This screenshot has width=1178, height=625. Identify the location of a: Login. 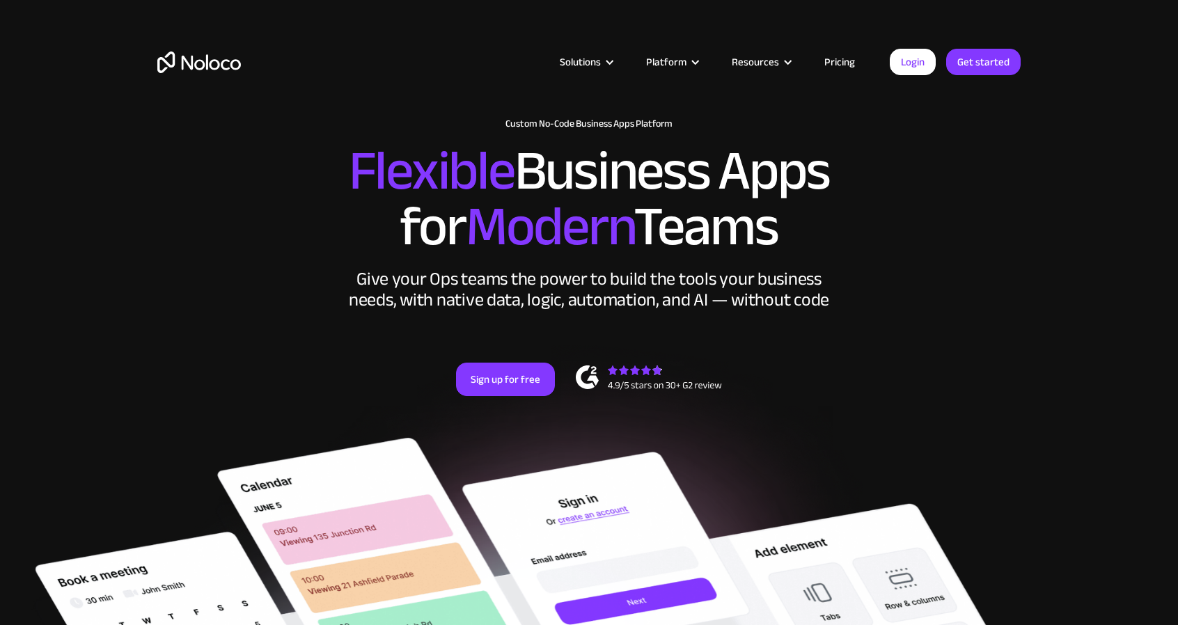
(913, 62).